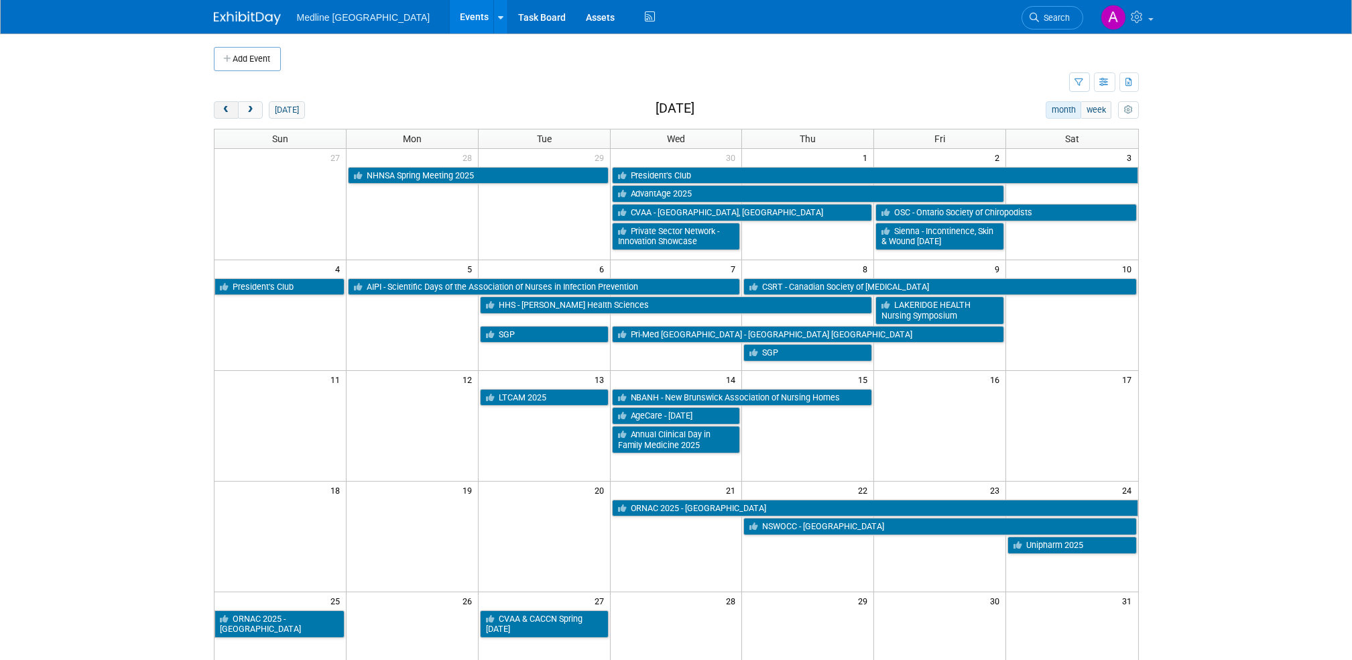  What do you see at coordinates (601, 489) in the screenshot?
I see `span: 20` at bounding box center [601, 489].